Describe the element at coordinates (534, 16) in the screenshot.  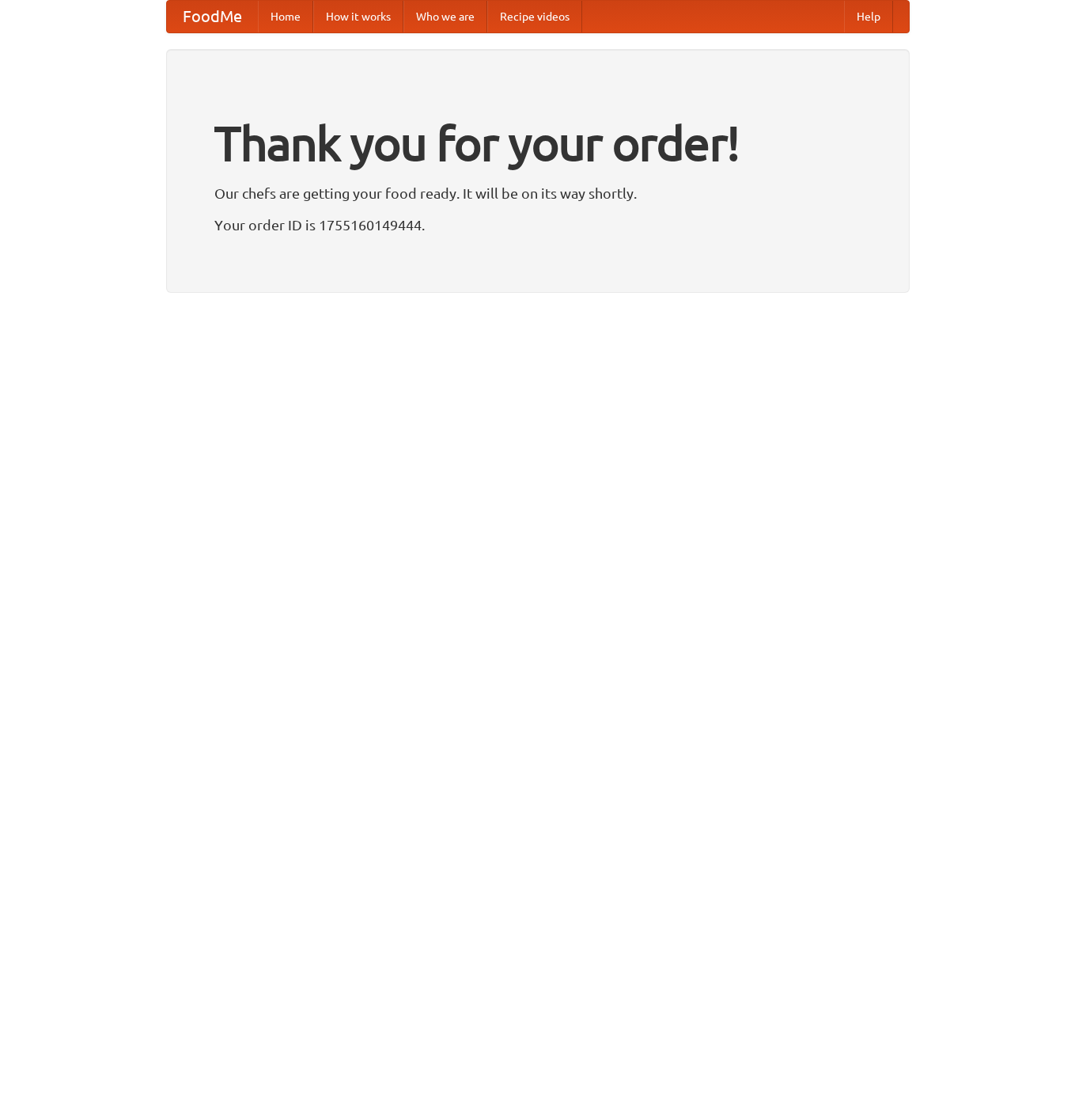
I see `a: Recipe videos` at that location.